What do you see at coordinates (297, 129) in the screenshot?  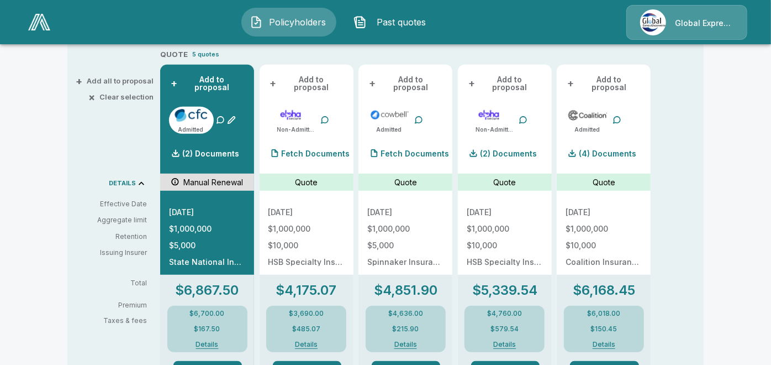 I see `p: Non-Admitted (enhanced)` at bounding box center [297, 129].